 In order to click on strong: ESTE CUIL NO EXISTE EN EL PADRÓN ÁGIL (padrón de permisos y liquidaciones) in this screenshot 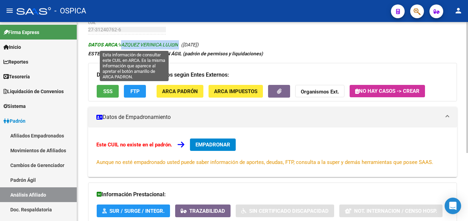, I will do `click(176, 54)`.